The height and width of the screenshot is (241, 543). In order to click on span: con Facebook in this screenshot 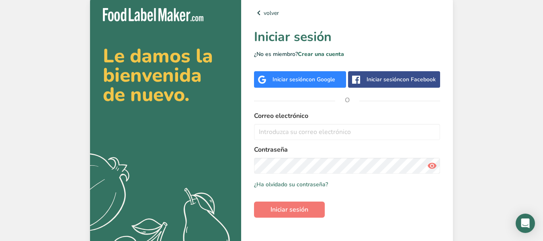, I will do `click(417, 79)`.